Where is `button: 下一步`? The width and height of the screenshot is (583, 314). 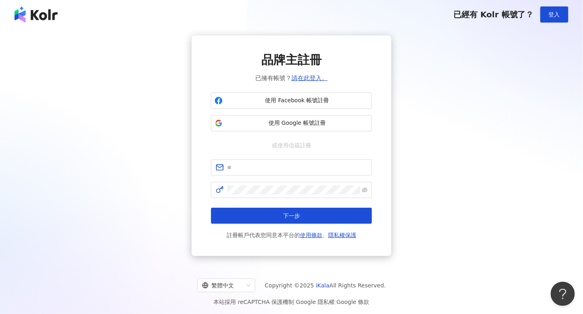 button: 下一步 is located at coordinates (291, 216).